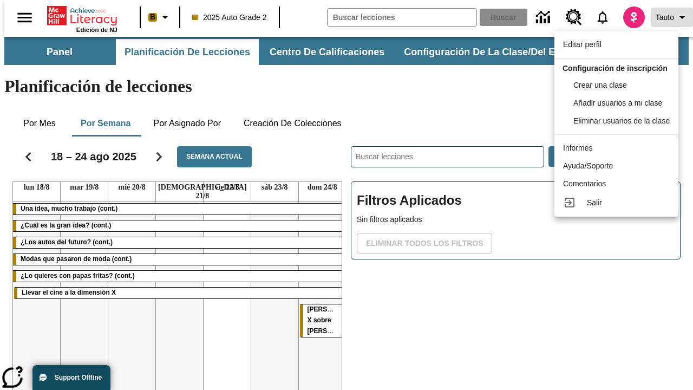 Image resolution: width=693 pixels, height=390 pixels. What do you see at coordinates (582, 44) in the screenshot?
I see `span: Editar perfil` at bounding box center [582, 44].